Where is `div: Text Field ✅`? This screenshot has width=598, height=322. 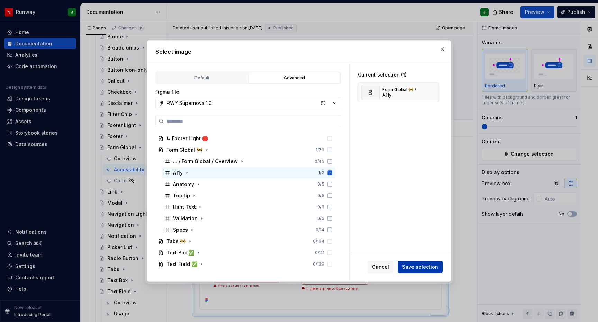
div: Text Field ✅ is located at coordinates (182, 264).